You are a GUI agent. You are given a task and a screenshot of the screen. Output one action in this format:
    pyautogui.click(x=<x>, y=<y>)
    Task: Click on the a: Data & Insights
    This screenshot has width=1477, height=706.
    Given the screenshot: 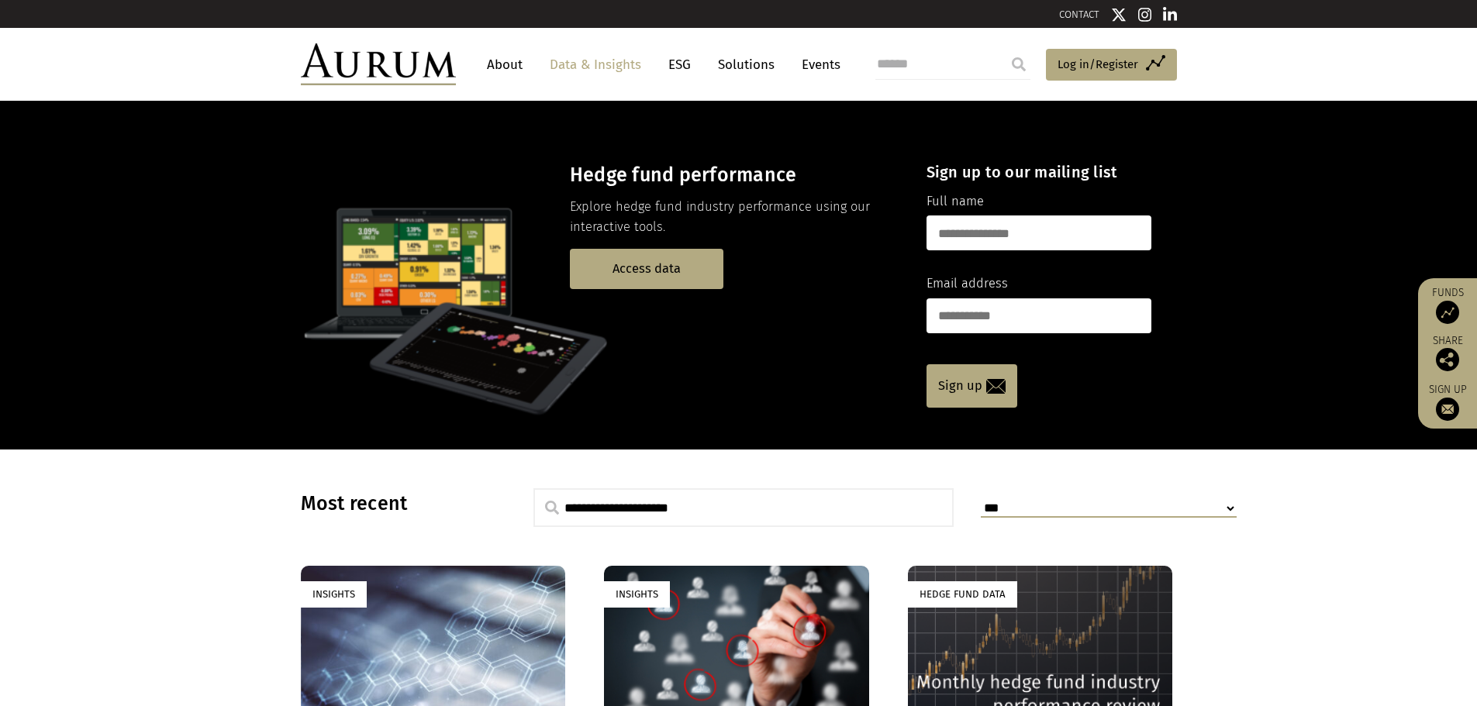 What is the action you would take?
    pyautogui.click(x=595, y=64)
    